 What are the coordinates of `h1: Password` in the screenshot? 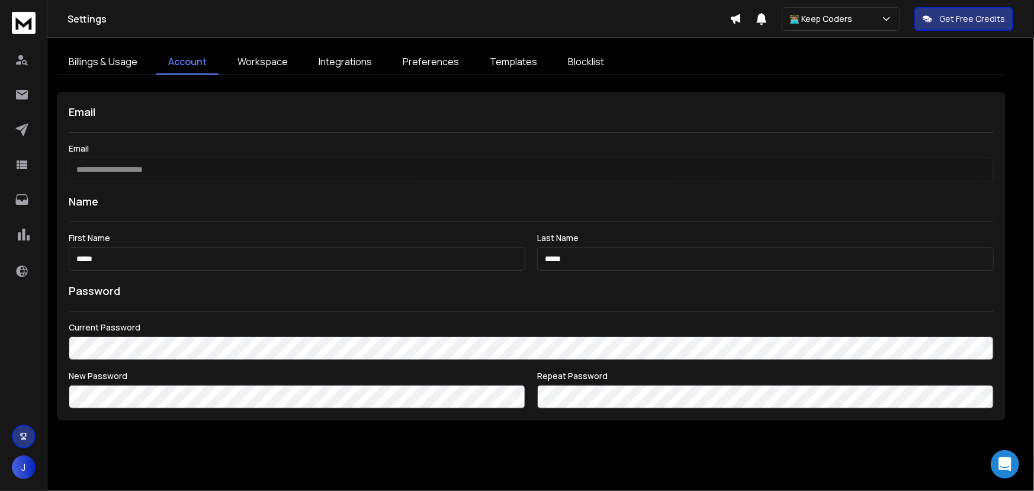 It's located at (94, 291).